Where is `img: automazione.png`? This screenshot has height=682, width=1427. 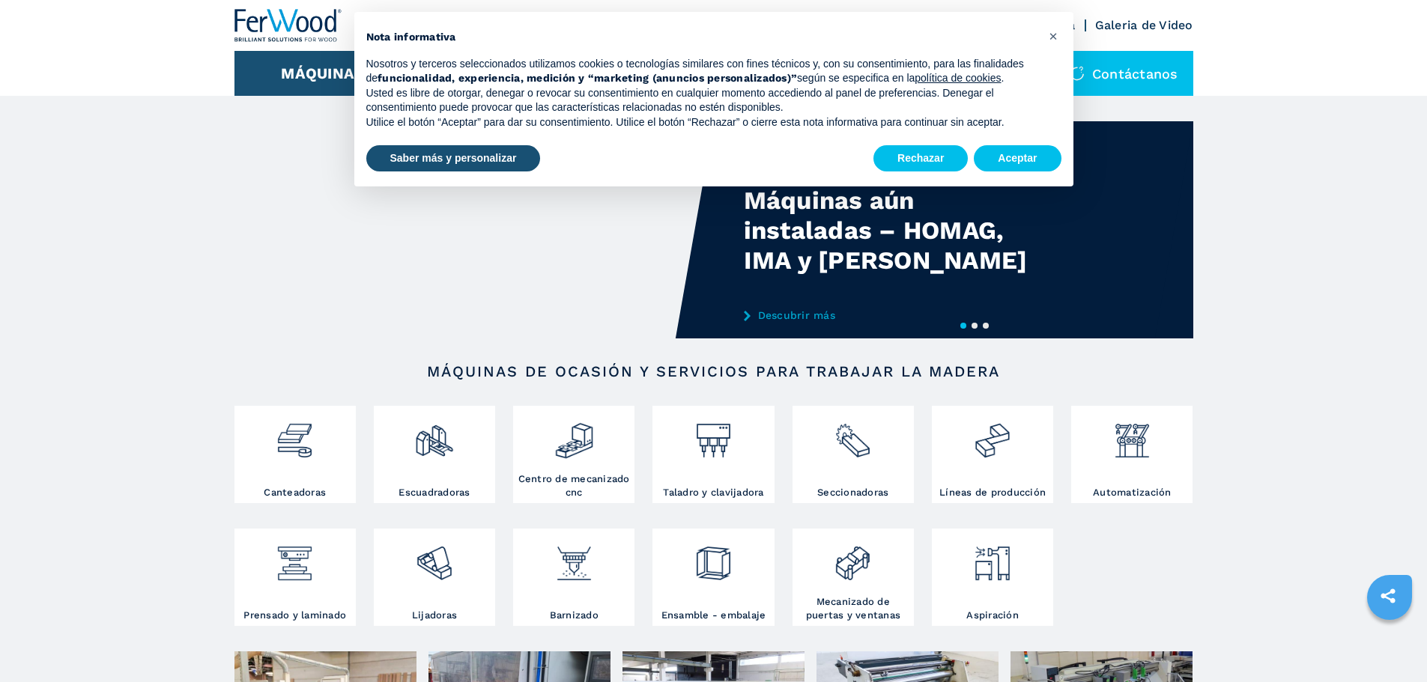
img: automazione.png is located at coordinates (1132, 435).